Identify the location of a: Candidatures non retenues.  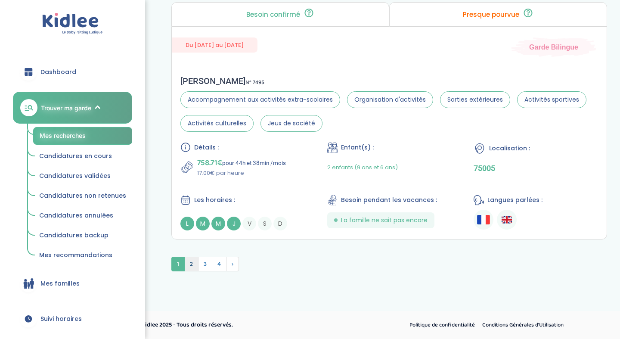
(83, 196).